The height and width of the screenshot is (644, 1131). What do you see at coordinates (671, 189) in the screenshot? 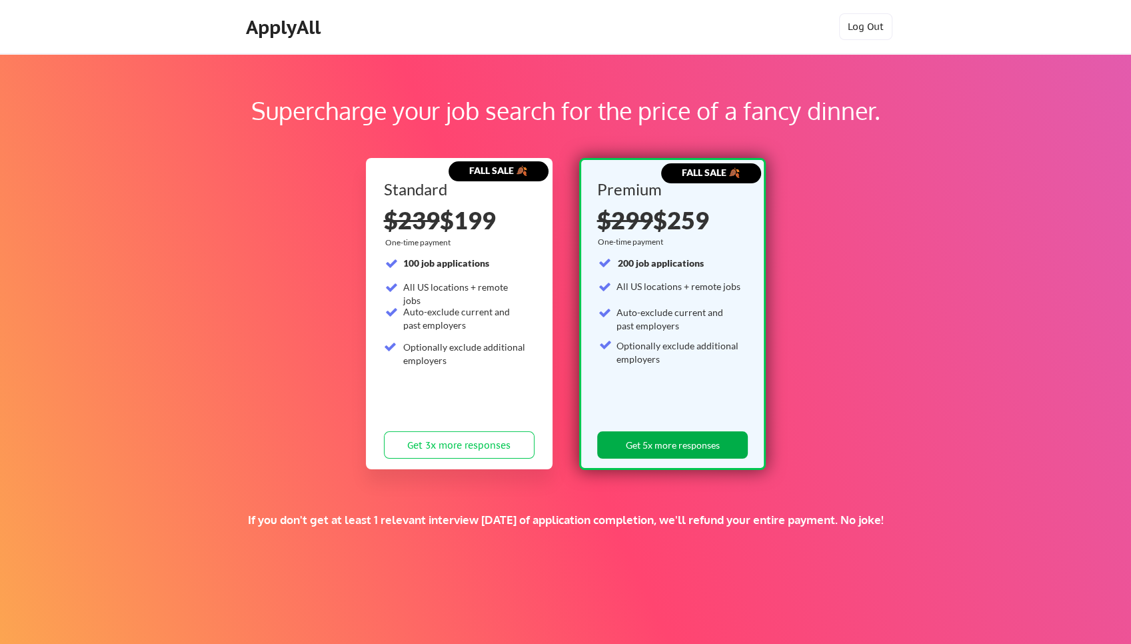
I see `div: Premium` at bounding box center [671, 189].